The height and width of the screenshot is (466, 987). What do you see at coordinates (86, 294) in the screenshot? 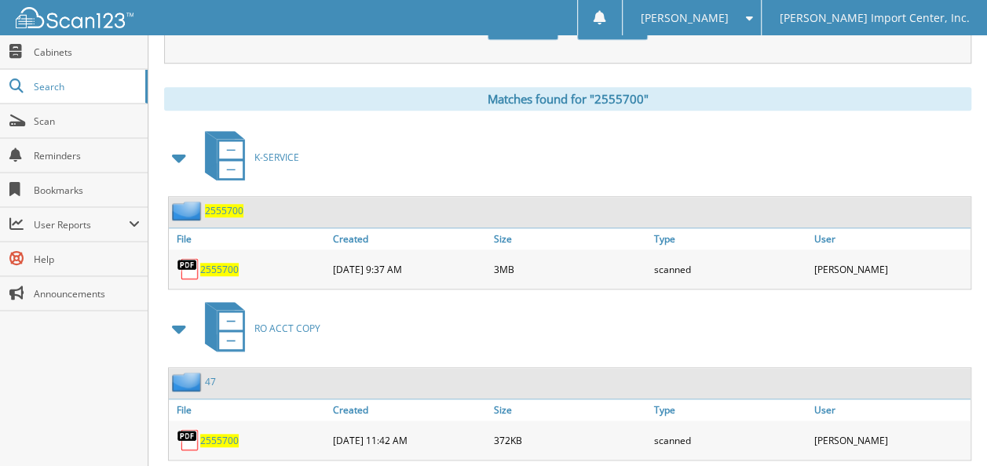
I see `span: Announcements` at bounding box center [86, 294].